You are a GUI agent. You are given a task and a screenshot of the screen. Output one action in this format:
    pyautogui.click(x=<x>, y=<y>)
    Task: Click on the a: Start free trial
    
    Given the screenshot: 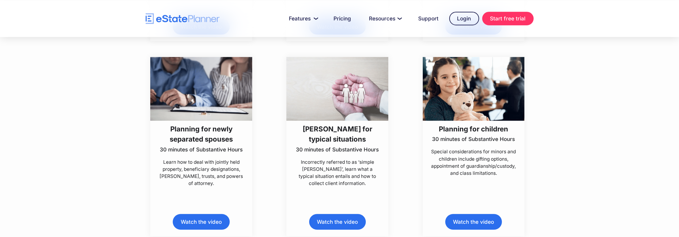 What is the action you would take?
    pyautogui.click(x=508, y=18)
    